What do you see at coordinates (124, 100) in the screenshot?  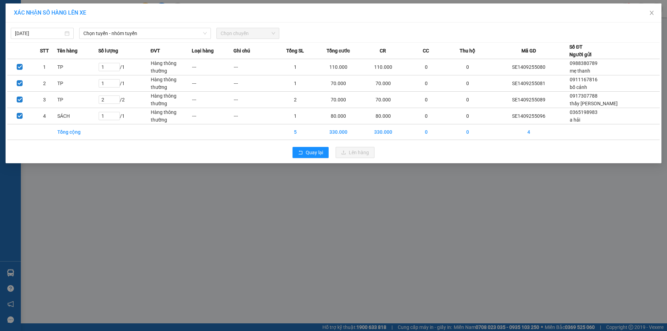 I see `td: / 2` at bounding box center [124, 100].